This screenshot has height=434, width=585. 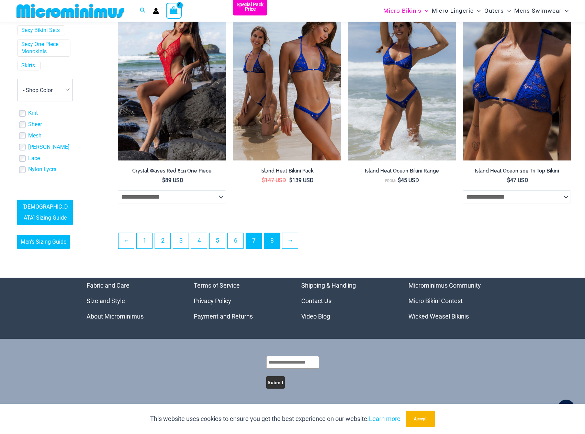 What do you see at coordinates (402, 171) in the screenshot?
I see `h2: Island Heat Ocean Bikini Range` at bounding box center [402, 171].